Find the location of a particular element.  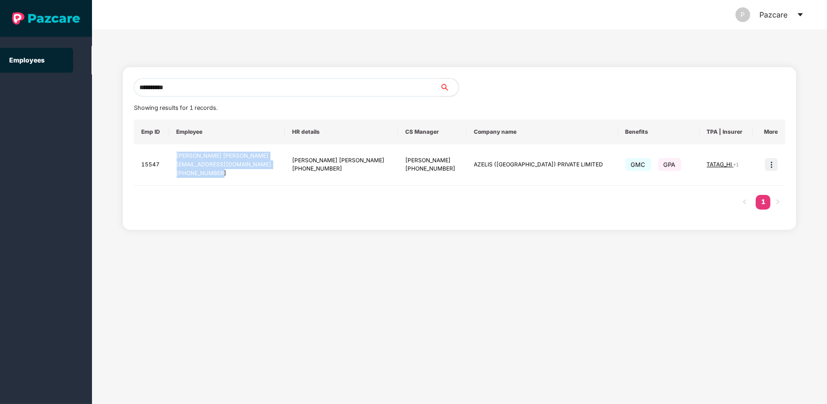

span: search is located at coordinates (449, 87).